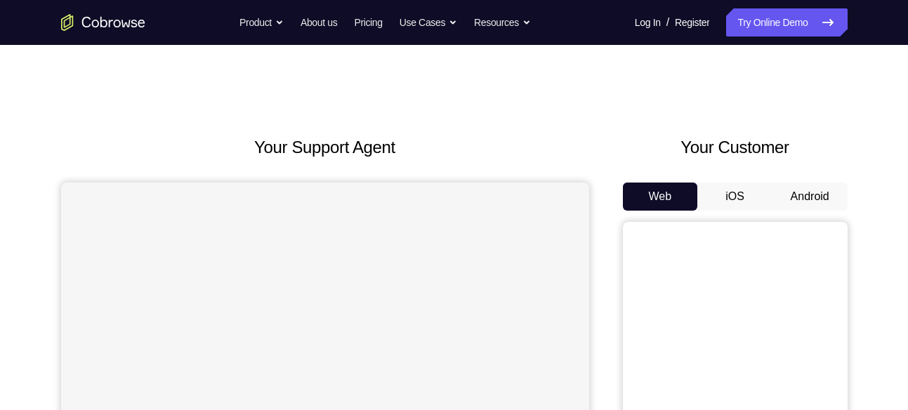 The height and width of the screenshot is (410, 908). What do you see at coordinates (734, 197) in the screenshot?
I see `button: iOS` at bounding box center [734, 197].